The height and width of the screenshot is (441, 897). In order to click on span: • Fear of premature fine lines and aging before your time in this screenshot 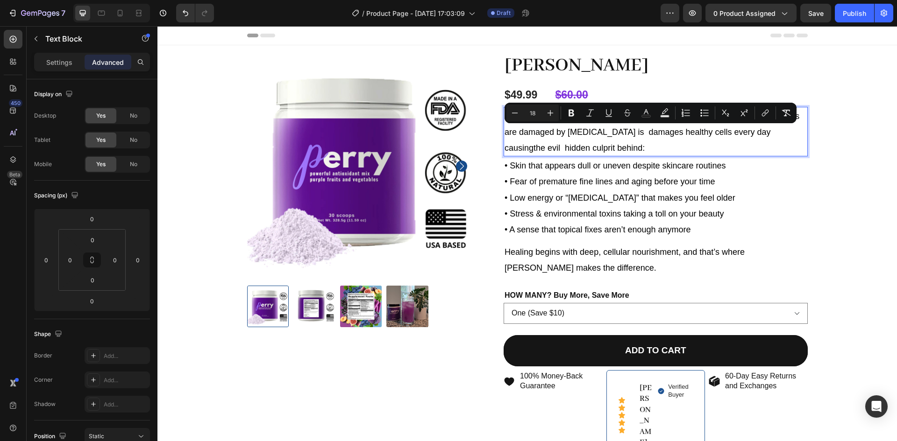, I will do `click(452, 155)`.